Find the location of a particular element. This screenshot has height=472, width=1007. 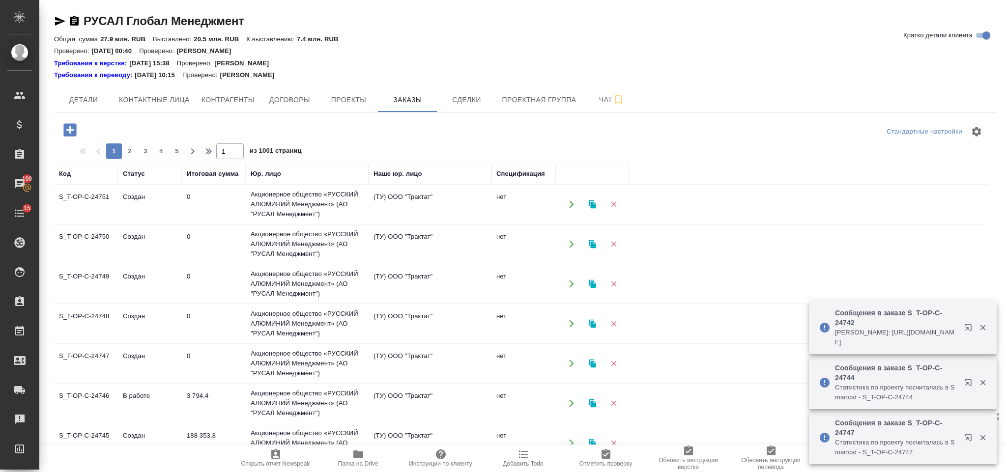

span: Договоры is located at coordinates (289, 100).